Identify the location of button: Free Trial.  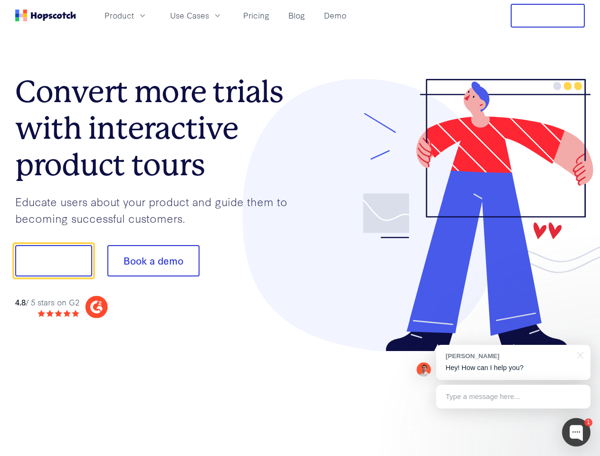
(548, 16).